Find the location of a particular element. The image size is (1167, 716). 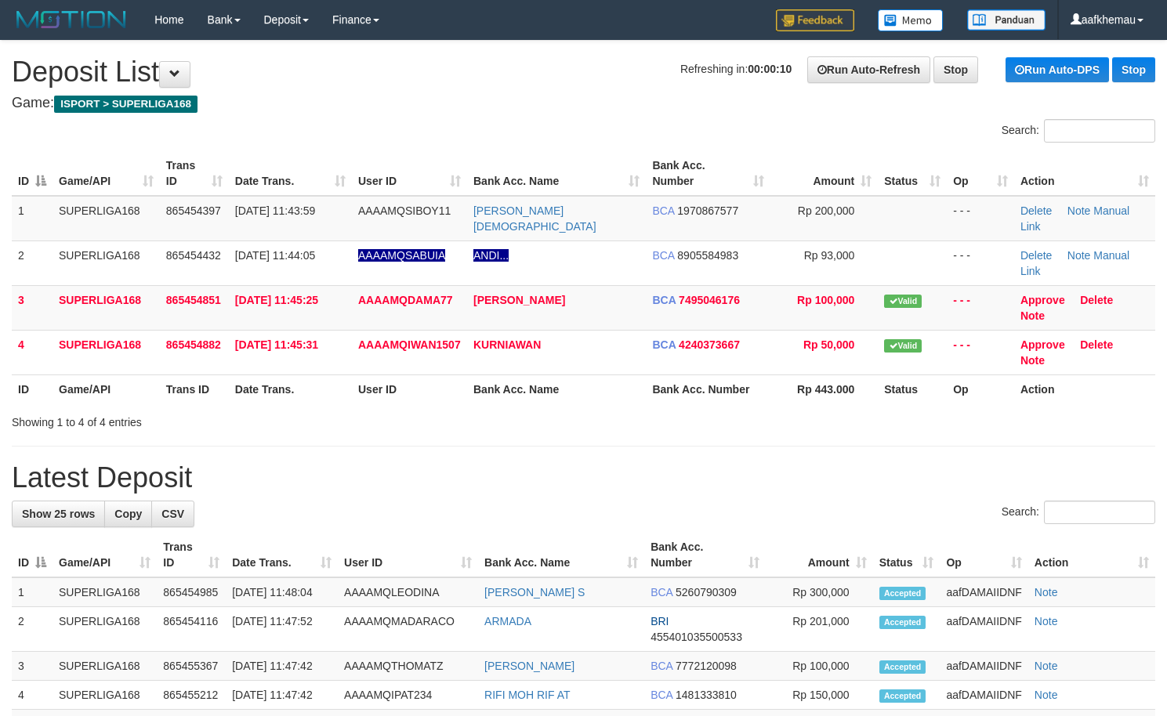

div: Showing 1 to 4 of 4 entries is located at coordinates (243, 419).